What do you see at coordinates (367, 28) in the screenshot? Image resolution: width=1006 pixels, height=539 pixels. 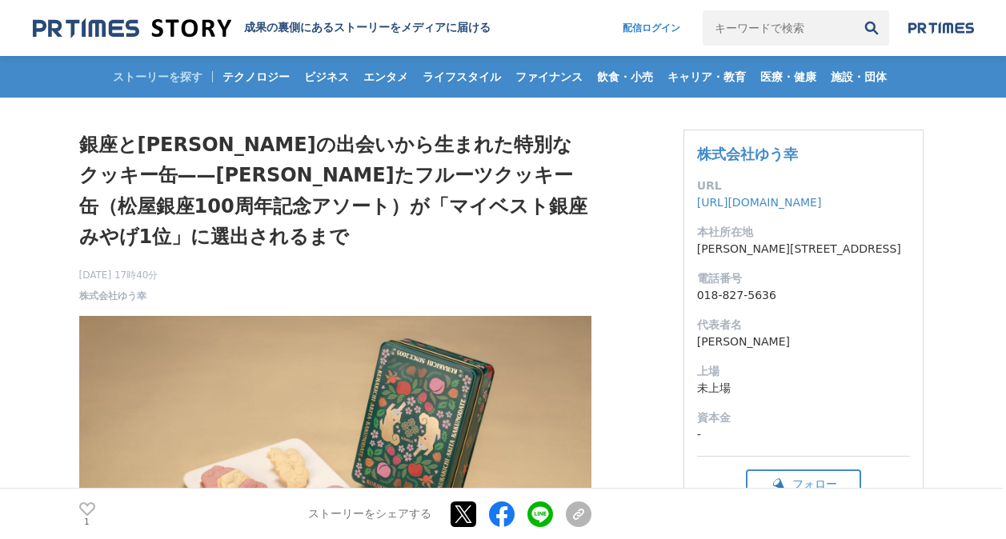 I see `h2: 成果の裏側にあるストーリーをメディアに届ける` at bounding box center [367, 28].